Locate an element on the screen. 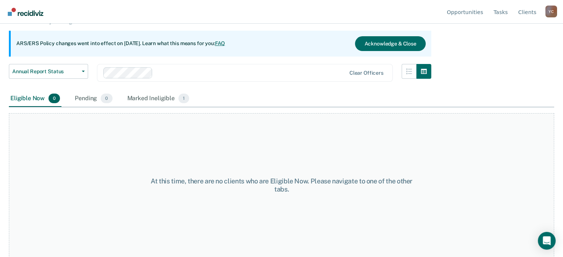 The image size is (563, 257). button: Annual Report Status is located at coordinates (49, 71).